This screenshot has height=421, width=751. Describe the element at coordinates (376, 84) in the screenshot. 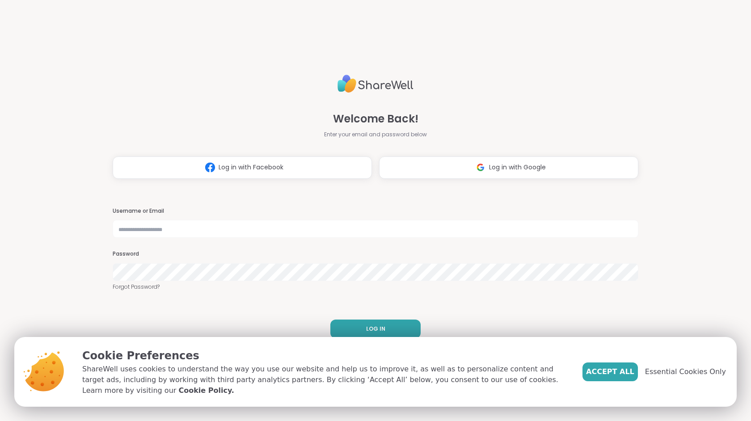

I see `img: ShareWell Logo` at that location.